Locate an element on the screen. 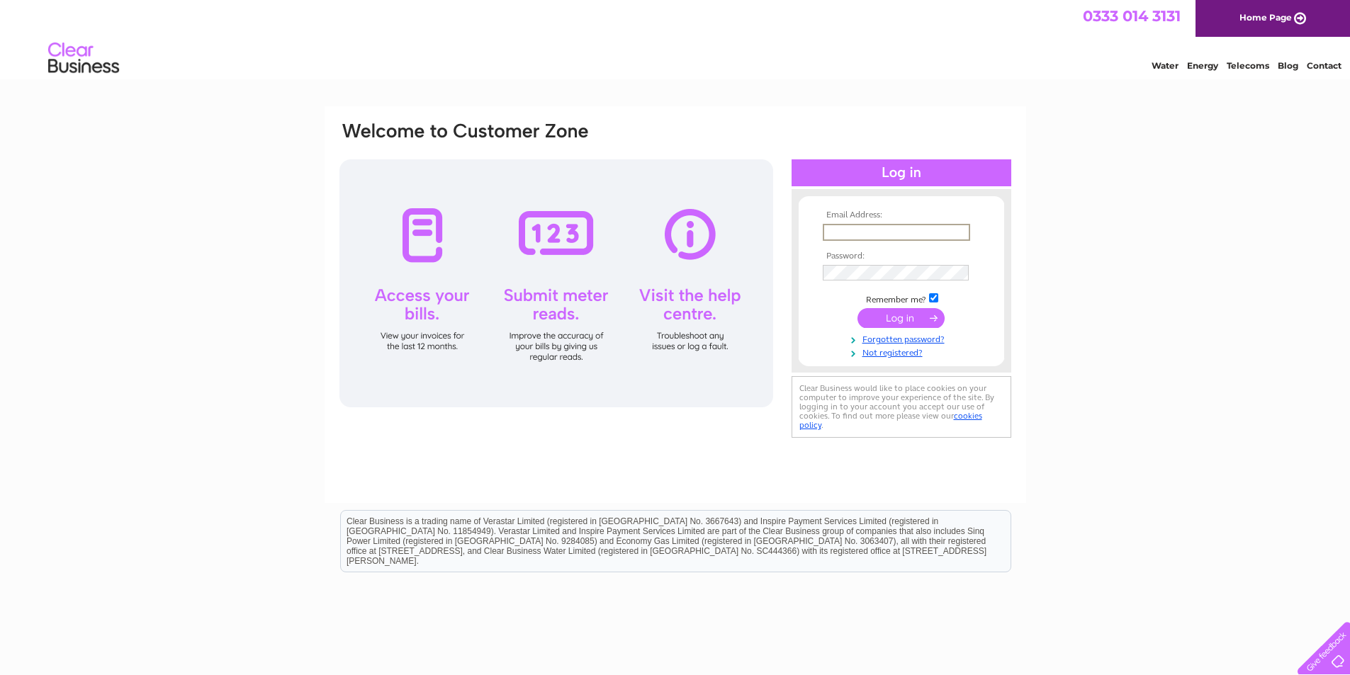 The height and width of the screenshot is (675, 1350). a: Water is located at coordinates (1165, 65).